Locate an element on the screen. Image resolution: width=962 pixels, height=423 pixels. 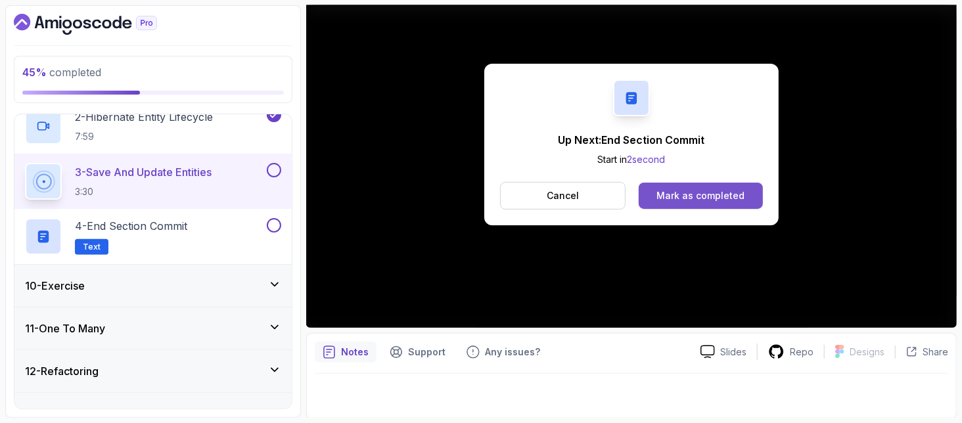
a: Dashboard is located at coordinates (101, 24).